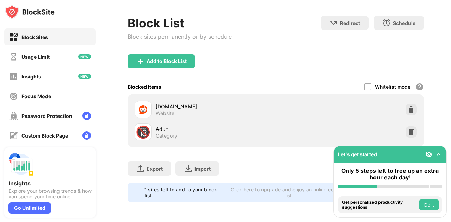 Image resolution: width=451 pixels, height=222 pixels. I want to click on div: Add to Block List, so click(167, 61).